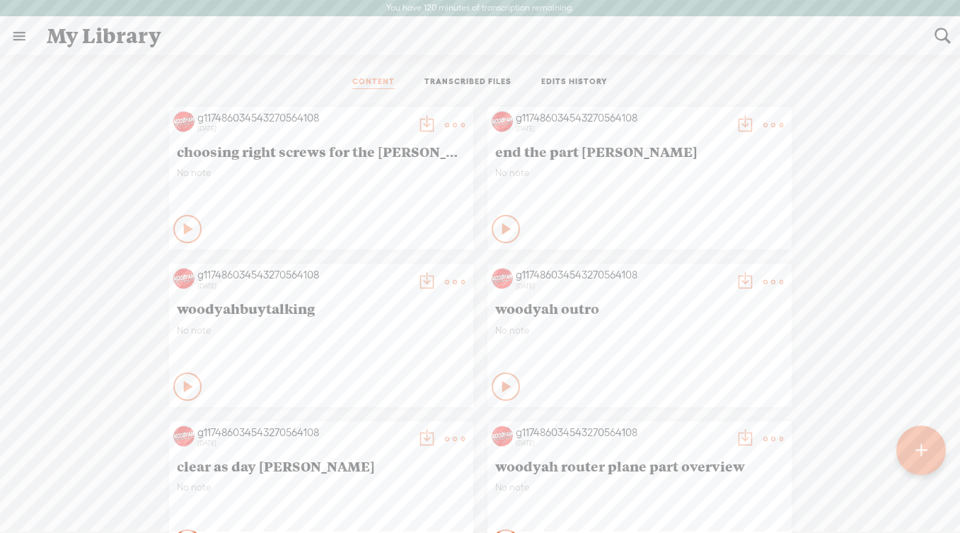 This screenshot has width=960, height=533. What do you see at coordinates (374, 83) in the screenshot?
I see `a: CONTENT` at bounding box center [374, 83].